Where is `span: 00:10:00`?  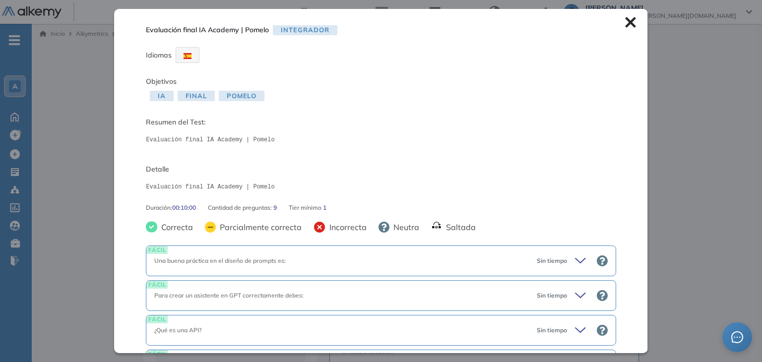
span: 00:10:00 is located at coordinates (184, 208).